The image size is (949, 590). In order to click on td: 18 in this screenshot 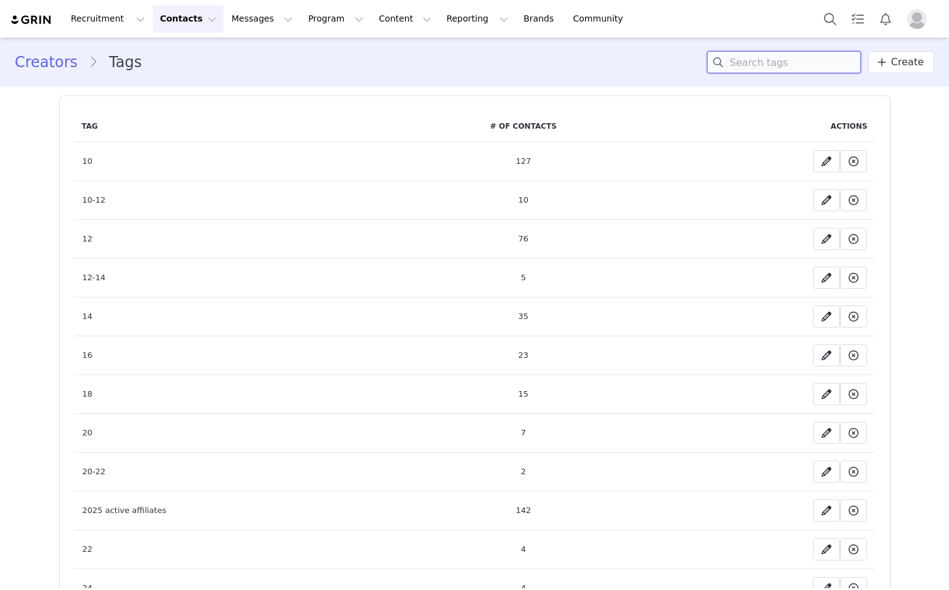, I will do `click(235, 394)`.